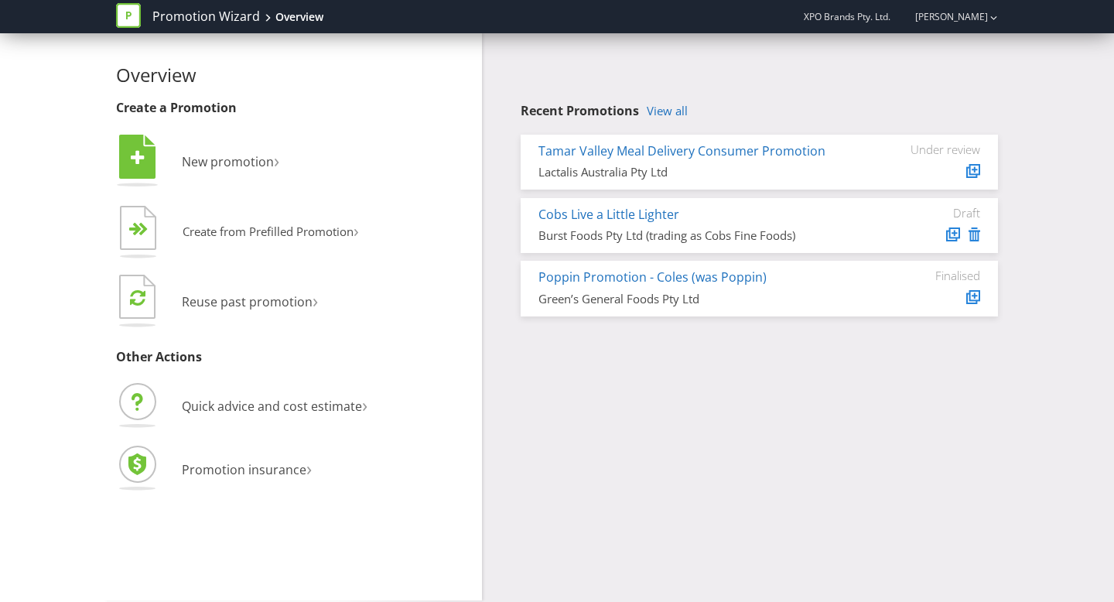 The image size is (1114, 602). What do you see at coordinates (247, 302) in the screenshot?
I see `span: Reuse past promotion` at bounding box center [247, 302].